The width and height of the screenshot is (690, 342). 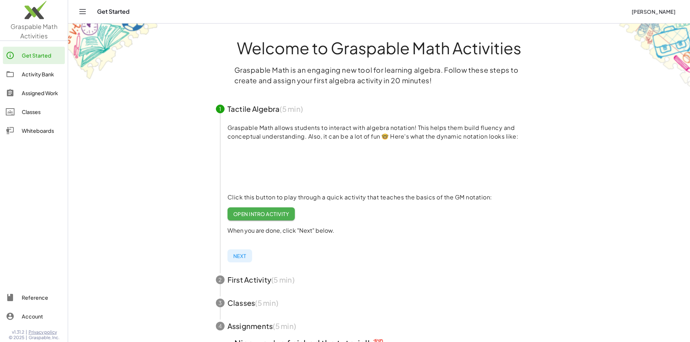 I want to click on span: Next, so click(x=240, y=256).